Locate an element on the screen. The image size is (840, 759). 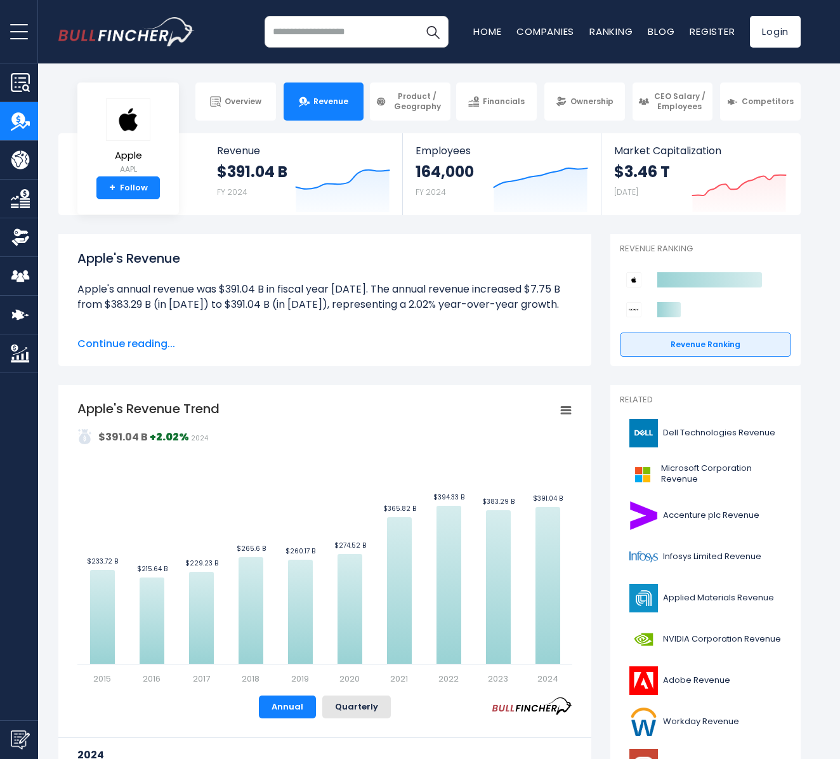
a: Apple AAPL is located at coordinates (128, 137).